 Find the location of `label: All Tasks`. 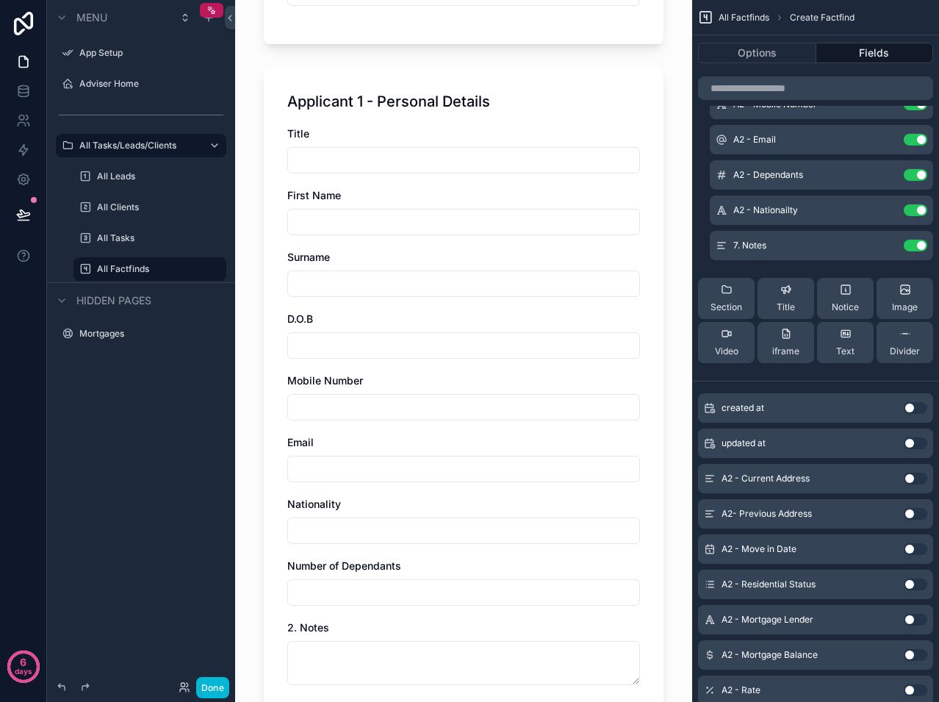

label: All Tasks is located at coordinates (160, 238).